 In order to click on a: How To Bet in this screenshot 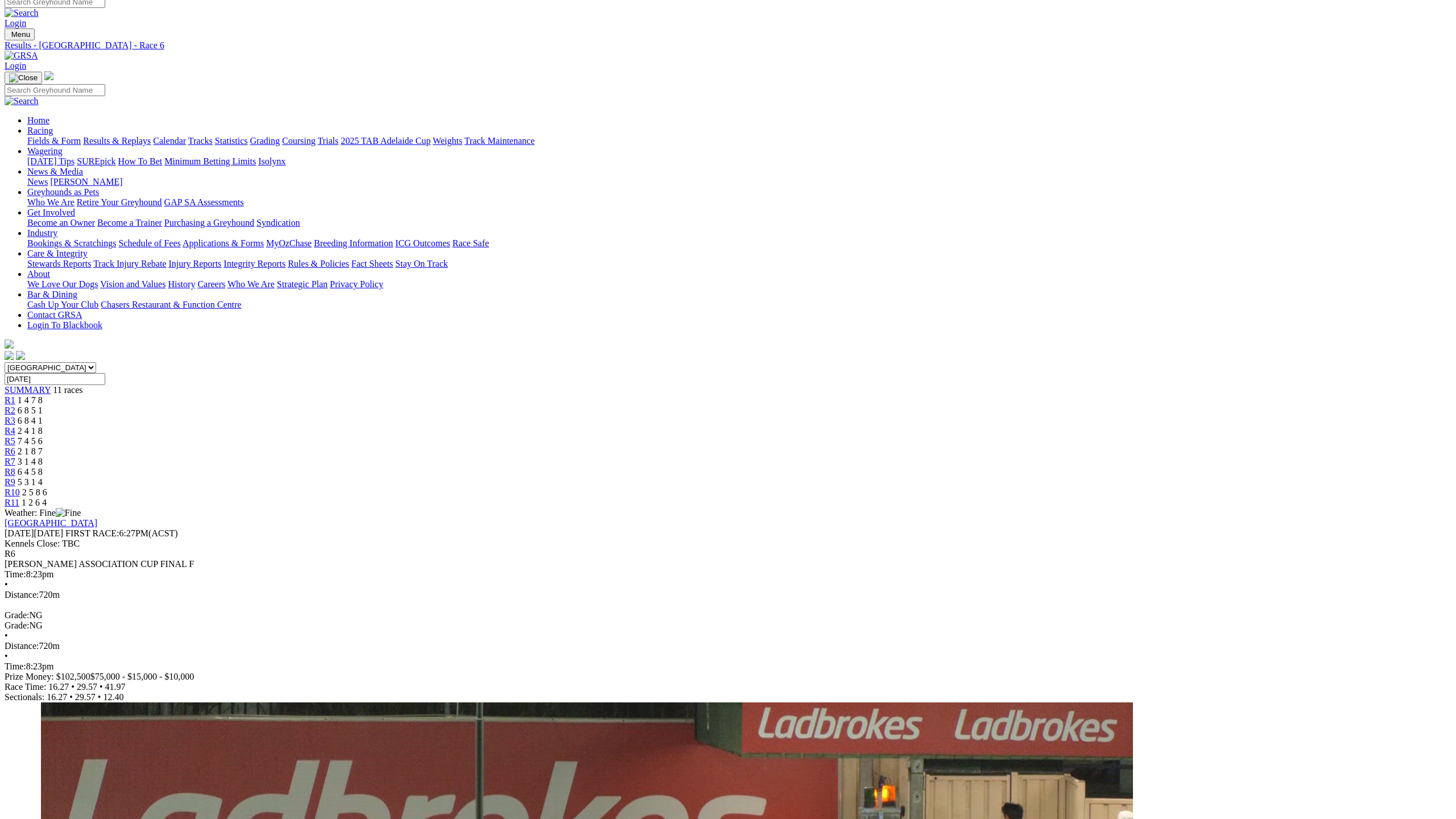, I will do `click(140, 161)`.